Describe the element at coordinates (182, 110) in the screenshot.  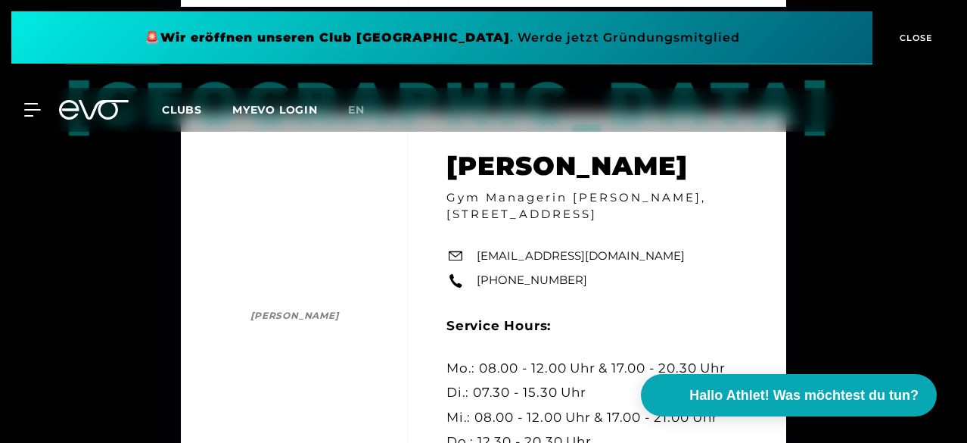
I see `span: Clubs` at that location.